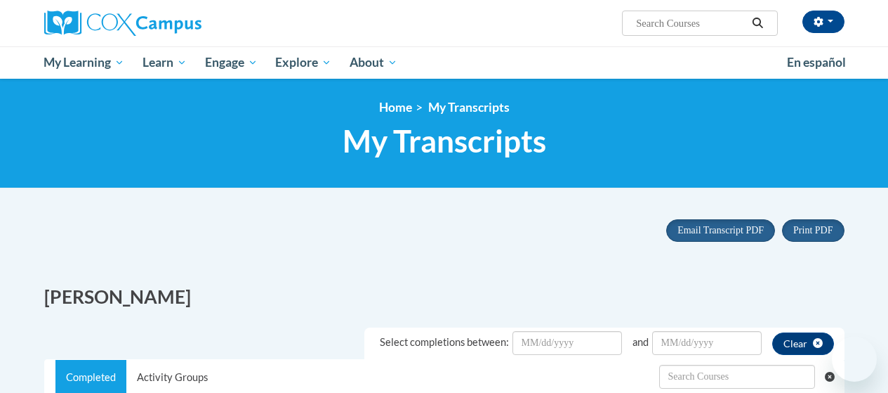  What do you see at coordinates (758, 23) in the screenshot?
I see `button: Search` at bounding box center [758, 23].